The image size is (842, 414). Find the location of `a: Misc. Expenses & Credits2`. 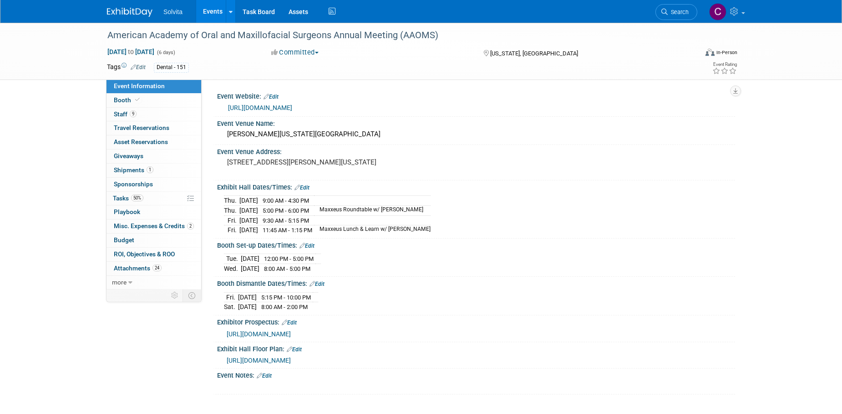

a: Misc. Expenses & Credits2 is located at coordinates (154, 227).